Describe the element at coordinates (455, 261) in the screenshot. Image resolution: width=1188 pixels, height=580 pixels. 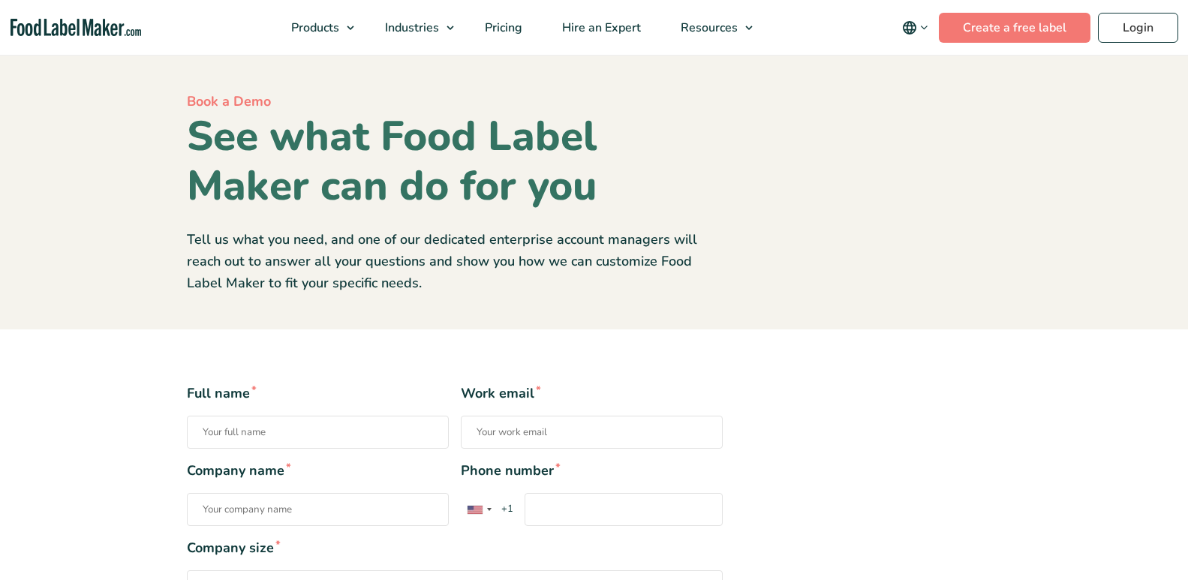
I see `p: Tell us what you need, and one of our dedicated enterprise account managers will reach out to ans...` at that location.